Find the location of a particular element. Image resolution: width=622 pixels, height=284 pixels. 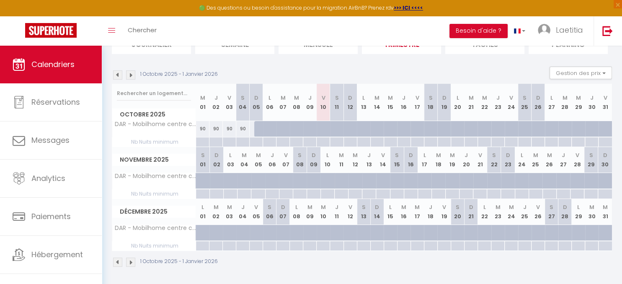

th: 06 is located at coordinates (270, 102).